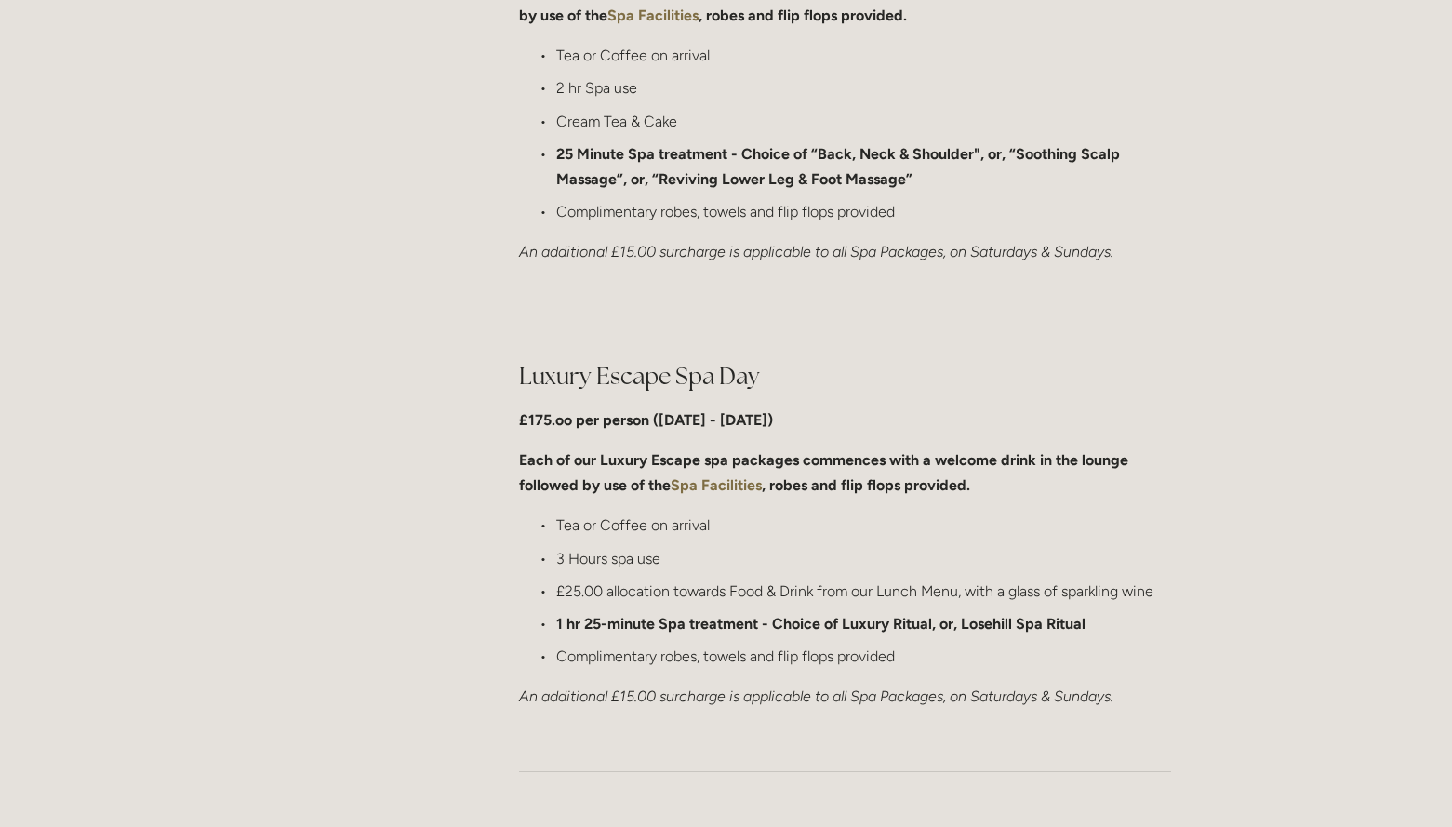 The image size is (1452, 827). Describe the element at coordinates (825, 472) in the screenshot. I see `strong: Each of our Luxury Escape spa packages commences with a welcome drink in the lounge followed by u...` at that location.